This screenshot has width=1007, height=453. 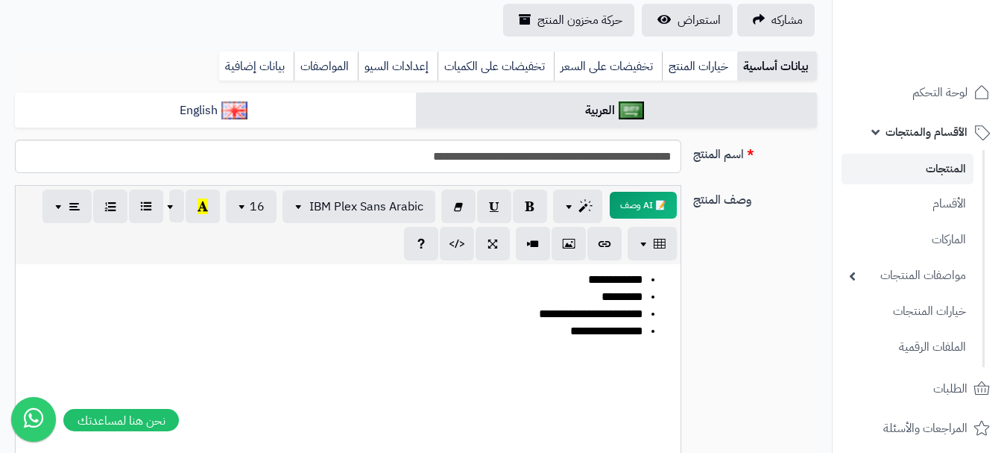 What do you see at coordinates (699, 66) in the screenshot?
I see `a: خيارات المنتج` at bounding box center [699, 66].